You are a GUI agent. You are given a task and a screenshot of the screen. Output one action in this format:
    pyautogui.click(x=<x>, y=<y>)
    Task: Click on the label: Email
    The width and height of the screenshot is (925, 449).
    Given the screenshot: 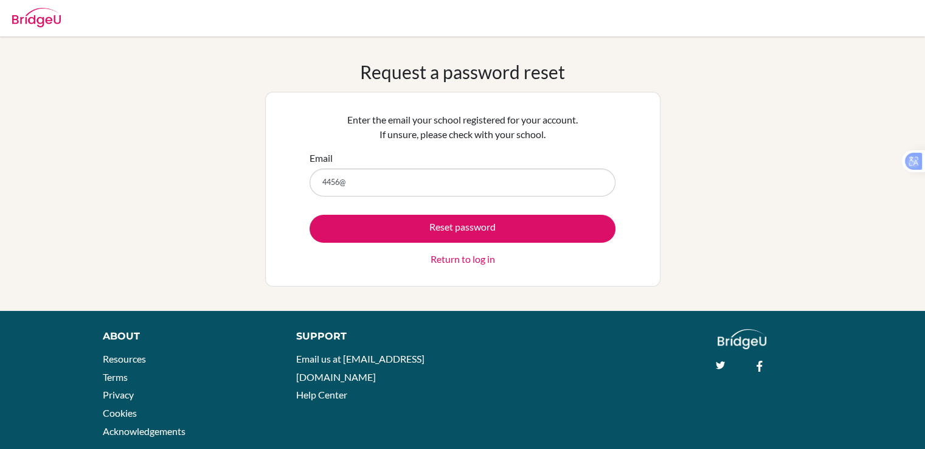 What is the action you would take?
    pyautogui.click(x=321, y=158)
    